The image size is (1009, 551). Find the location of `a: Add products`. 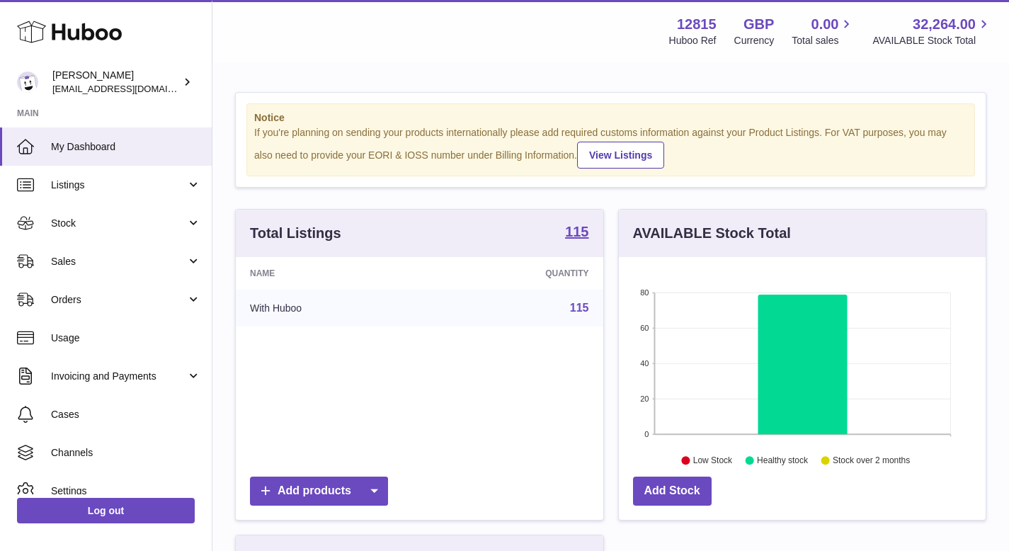

a: Add products is located at coordinates (319, 491).